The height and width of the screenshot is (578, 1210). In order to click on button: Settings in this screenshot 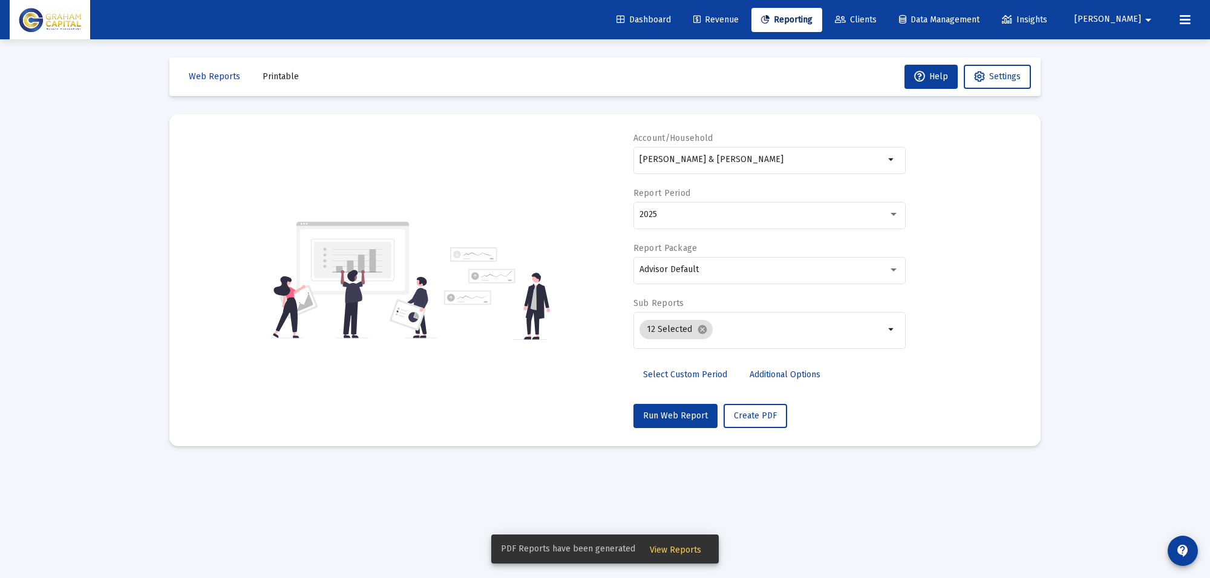, I will do `click(997, 77)`.